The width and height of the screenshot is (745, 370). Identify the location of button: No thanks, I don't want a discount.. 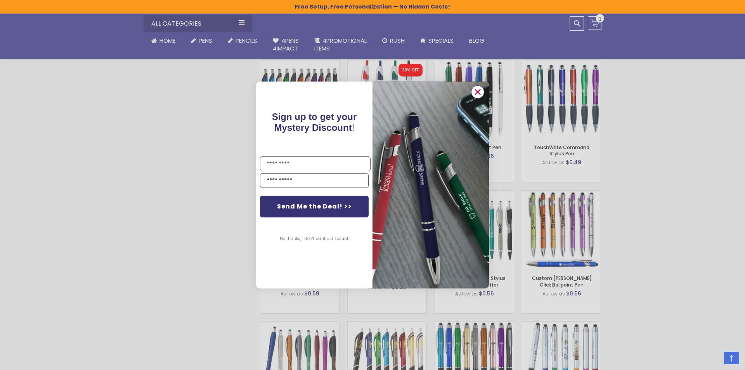
(314, 239).